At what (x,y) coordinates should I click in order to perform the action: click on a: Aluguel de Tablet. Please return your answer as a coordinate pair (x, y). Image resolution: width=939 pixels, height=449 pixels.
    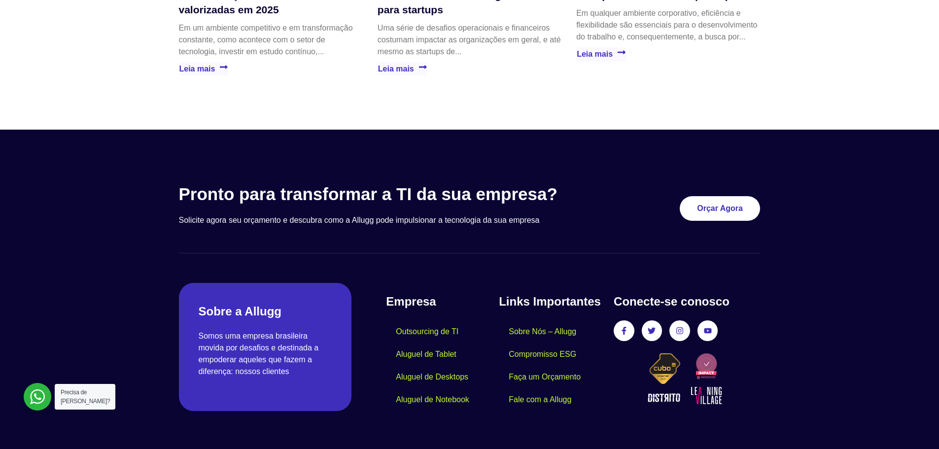
    Looking at the image, I should click on (426, 355).